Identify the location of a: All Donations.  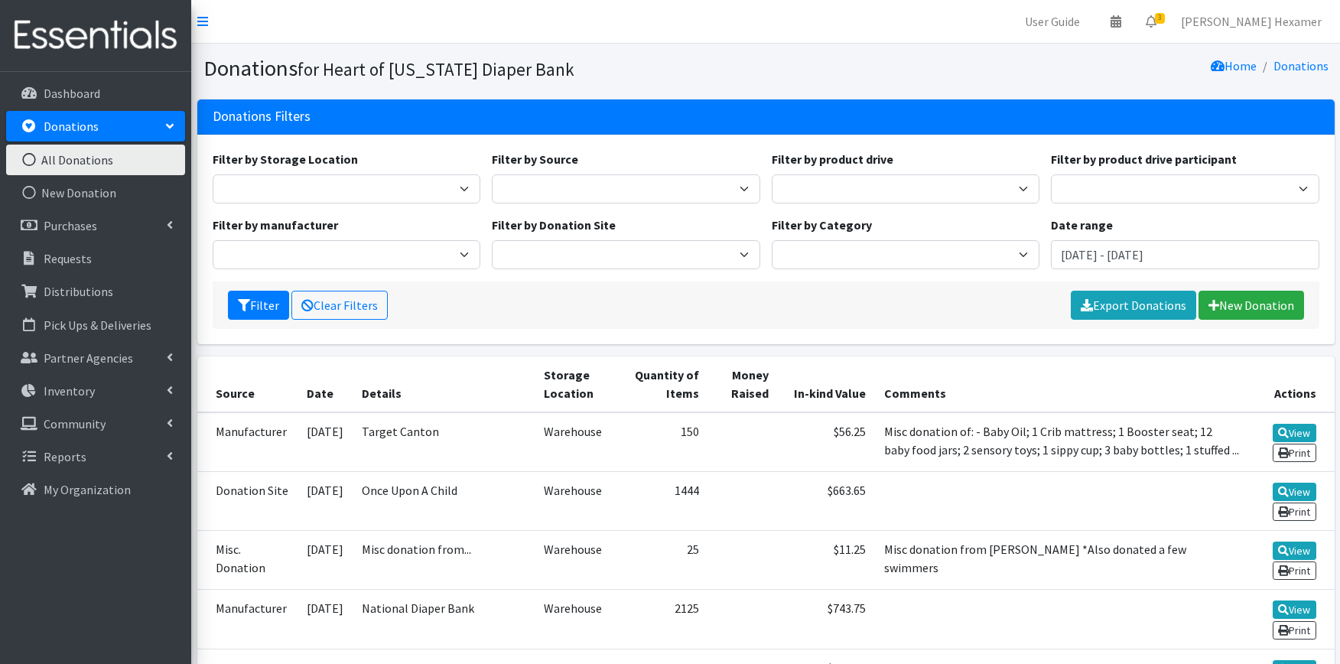
(96, 160).